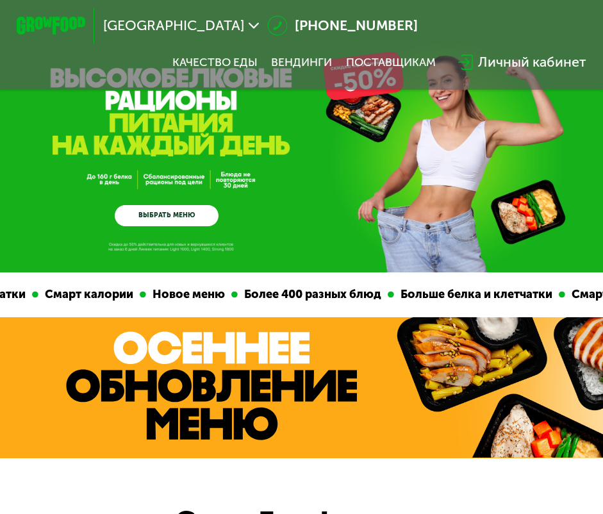  What do you see at coordinates (301, 63) in the screenshot?
I see `a: Вендинги` at bounding box center [301, 63].